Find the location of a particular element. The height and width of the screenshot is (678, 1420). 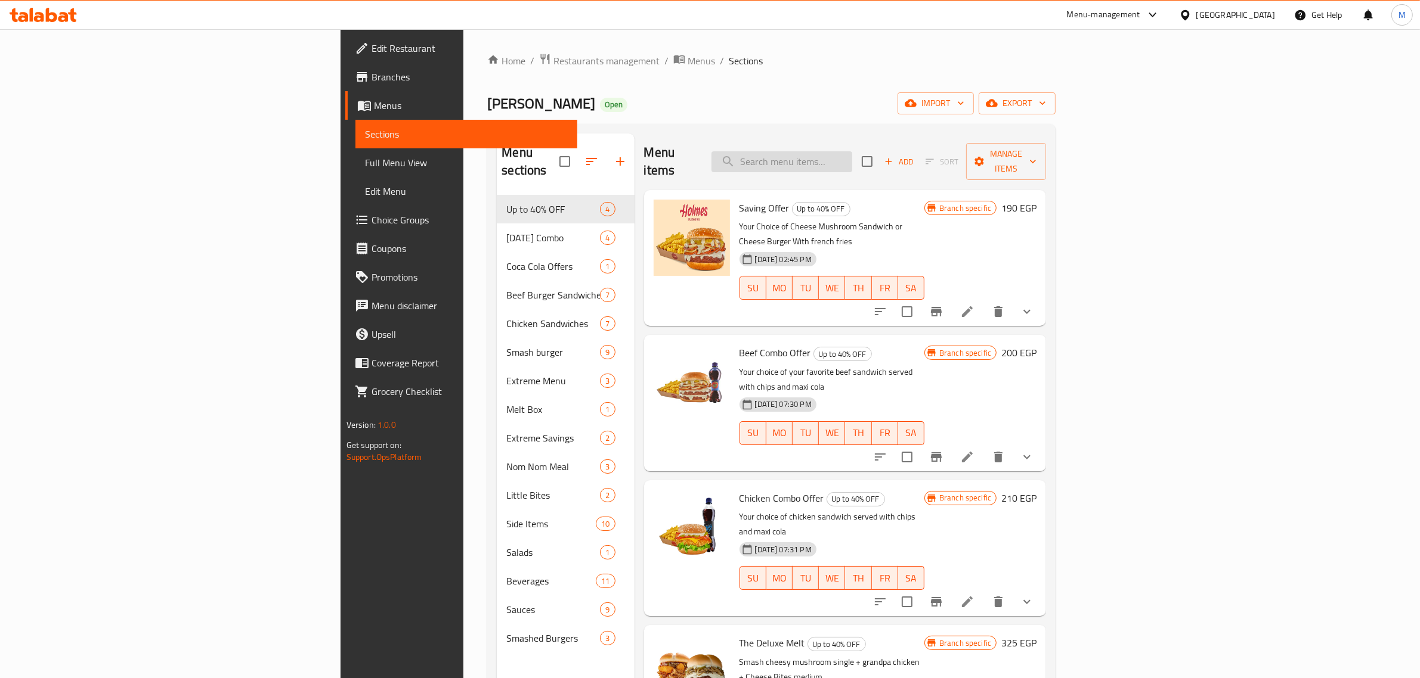

span: FR is located at coordinates (885, 578).